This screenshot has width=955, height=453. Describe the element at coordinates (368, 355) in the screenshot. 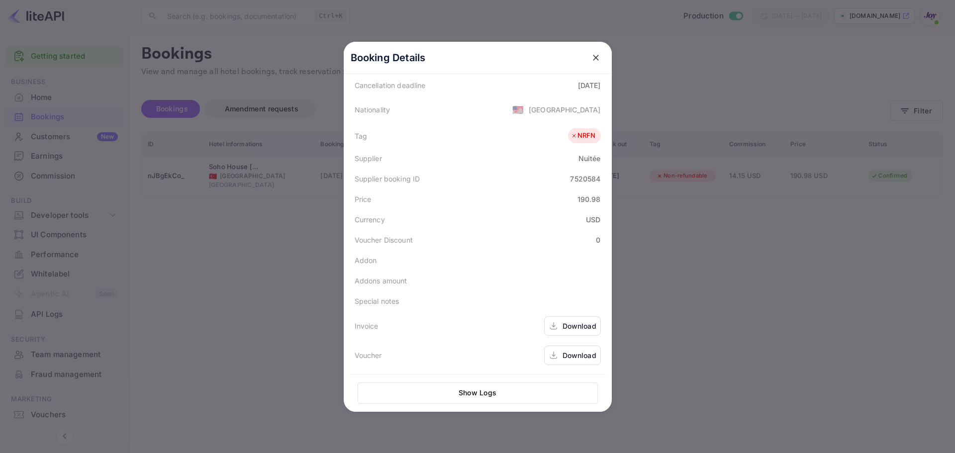

I see `div: Voucher` at that location.